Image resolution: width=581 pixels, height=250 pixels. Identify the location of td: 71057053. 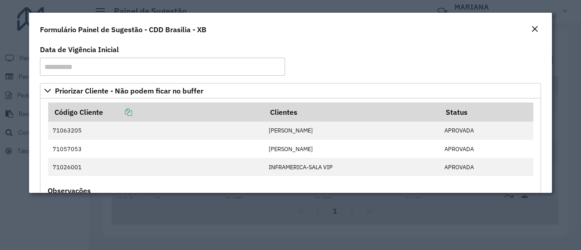
(156, 149).